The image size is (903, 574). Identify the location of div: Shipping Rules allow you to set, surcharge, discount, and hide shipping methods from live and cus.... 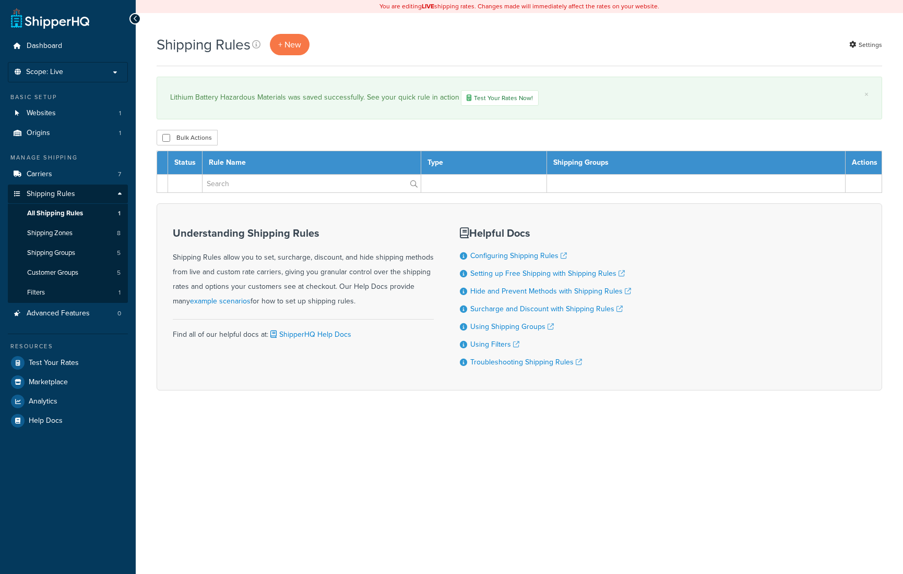
(303, 268).